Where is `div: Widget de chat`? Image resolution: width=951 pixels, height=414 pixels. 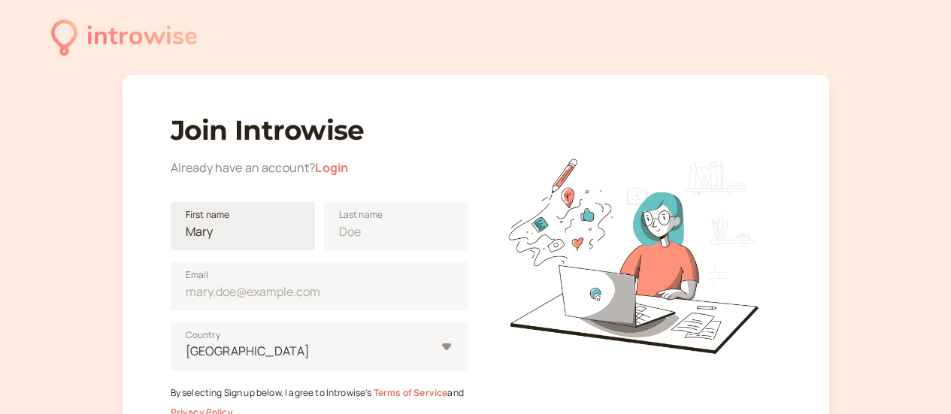
div: Widget de chat is located at coordinates (913, 378).